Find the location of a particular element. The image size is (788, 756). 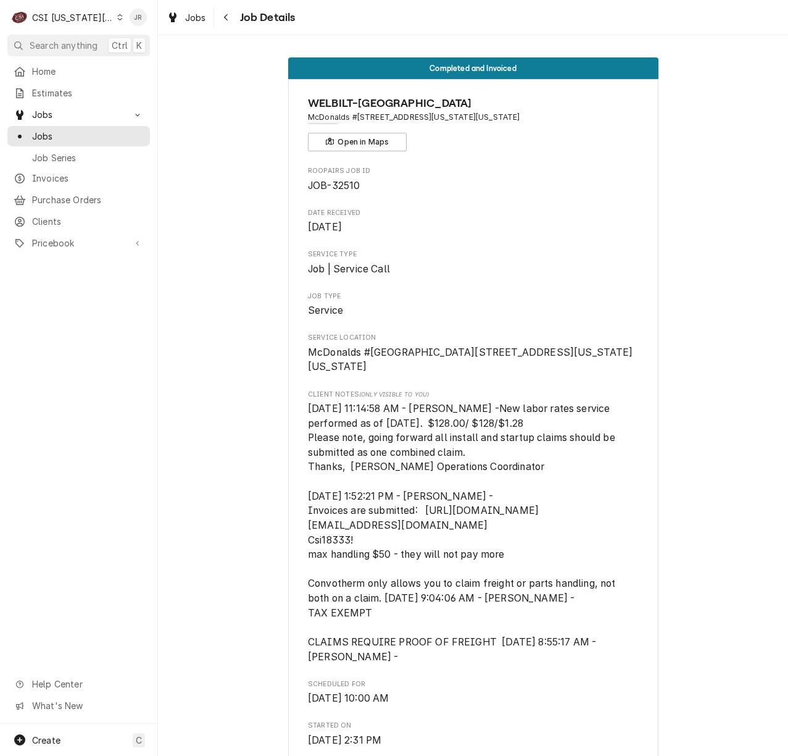

div: Scheduled For is located at coordinates (473, 692).